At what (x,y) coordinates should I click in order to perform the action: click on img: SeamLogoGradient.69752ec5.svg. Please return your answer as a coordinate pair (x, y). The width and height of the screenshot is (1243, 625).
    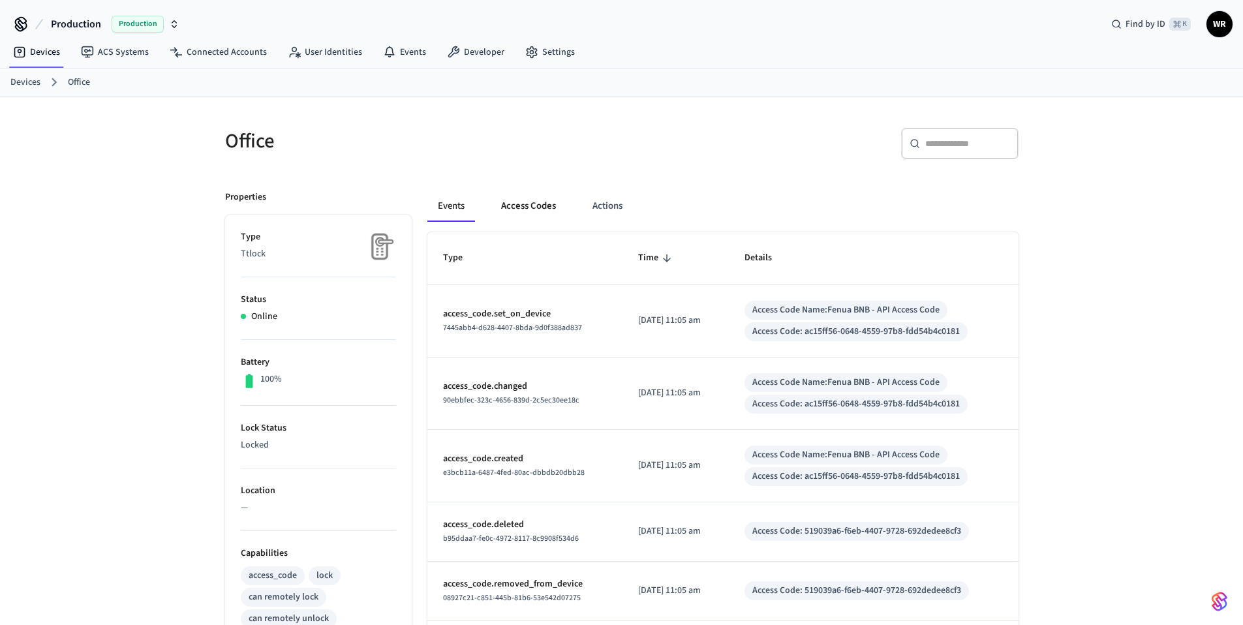
    Looking at the image, I should click on (1220, 602).